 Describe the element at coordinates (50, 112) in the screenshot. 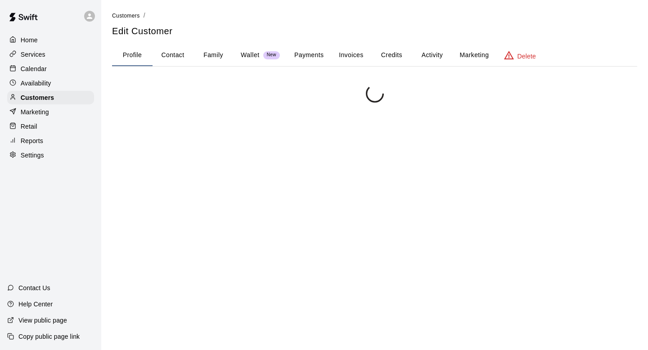

I see `a: Marketing` at that location.